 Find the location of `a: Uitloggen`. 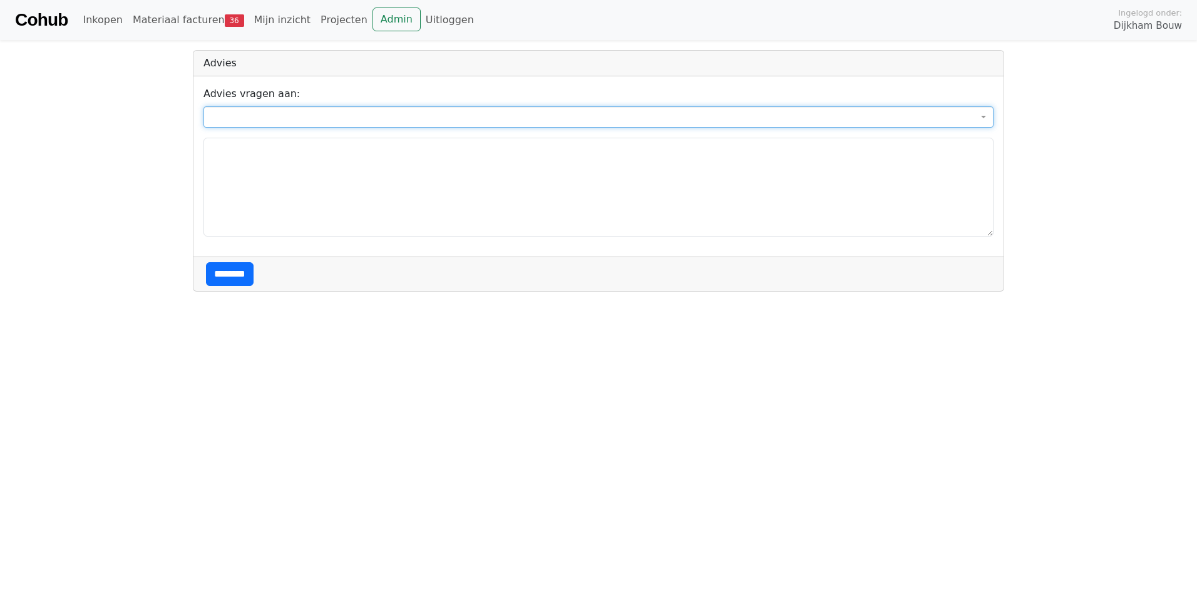

a: Uitloggen is located at coordinates (450, 20).